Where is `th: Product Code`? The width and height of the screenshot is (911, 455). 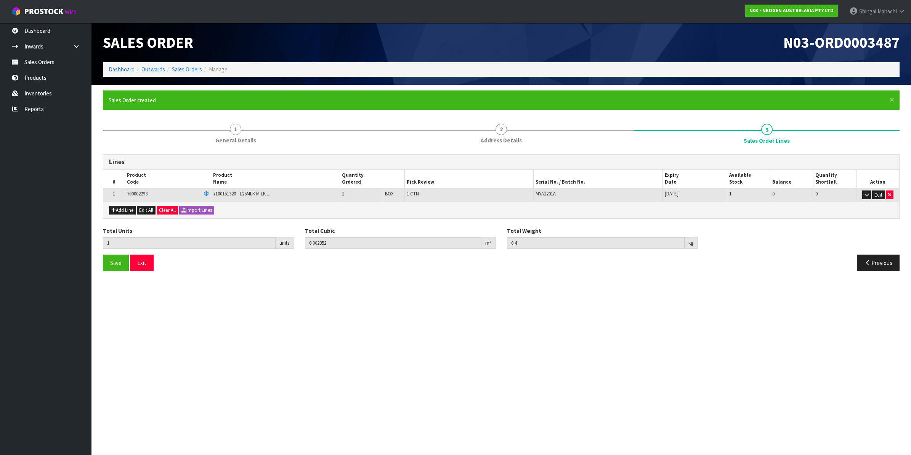
th: Product Code is located at coordinates (168, 179).